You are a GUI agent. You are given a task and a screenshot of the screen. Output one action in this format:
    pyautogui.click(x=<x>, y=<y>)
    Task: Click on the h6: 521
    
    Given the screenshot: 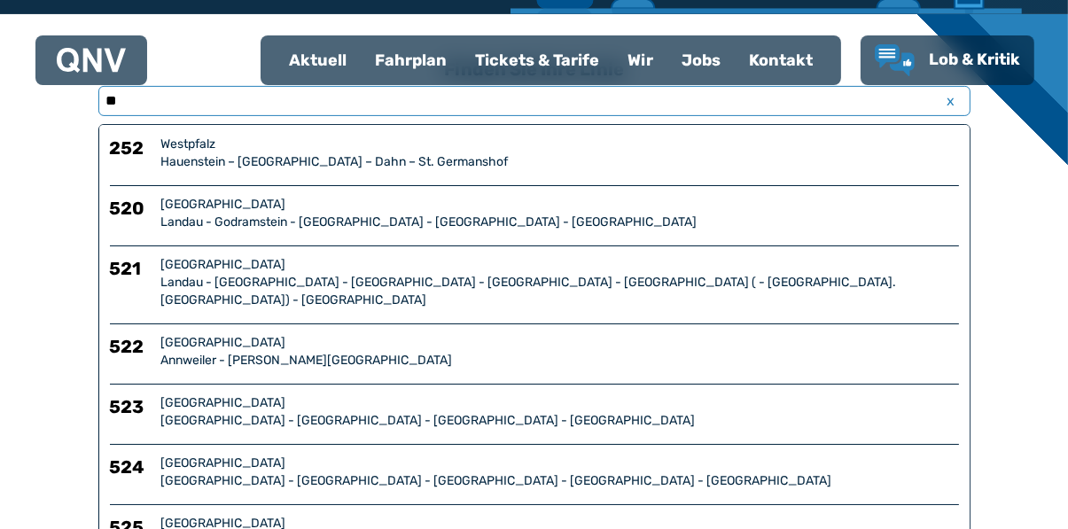 What is the action you would take?
    pyautogui.click(x=132, y=283)
    